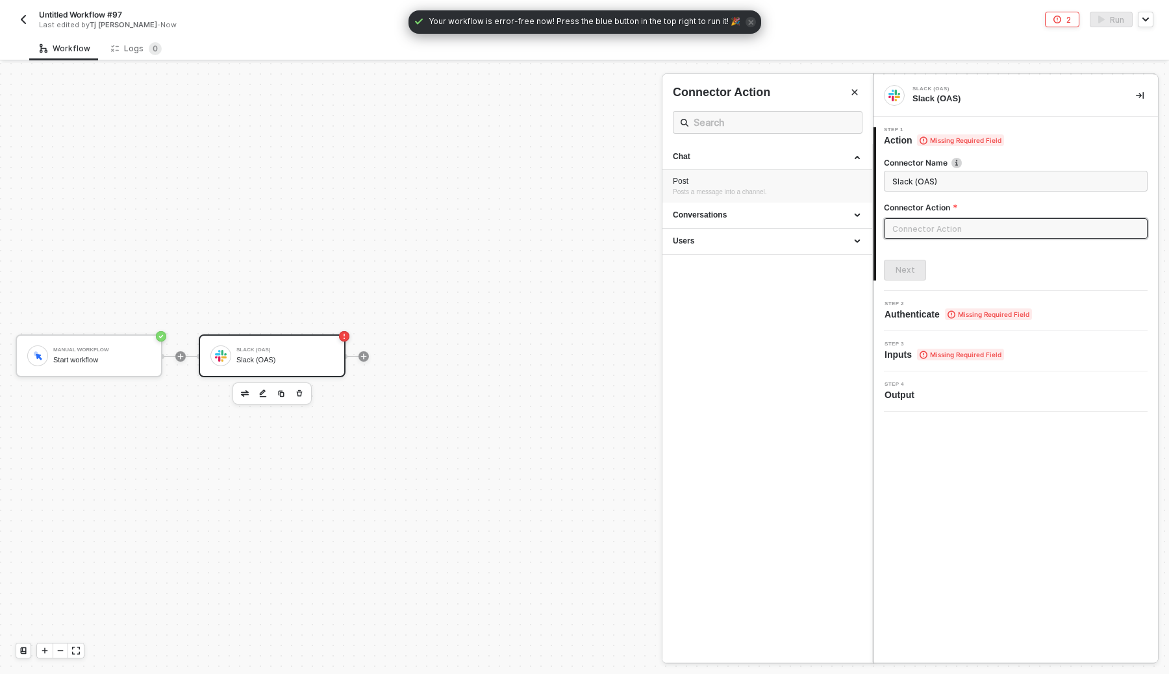  Describe the element at coordinates (419, 21) in the screenshot. I see `span: icon-check` at that location.